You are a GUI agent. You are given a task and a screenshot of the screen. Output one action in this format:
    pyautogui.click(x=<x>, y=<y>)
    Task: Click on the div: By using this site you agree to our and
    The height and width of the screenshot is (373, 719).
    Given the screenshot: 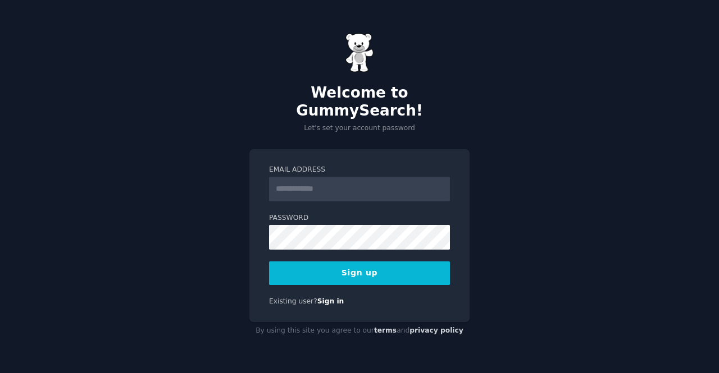 What is the action you would take?
    pyautogui.click(x=359, y=331)
    